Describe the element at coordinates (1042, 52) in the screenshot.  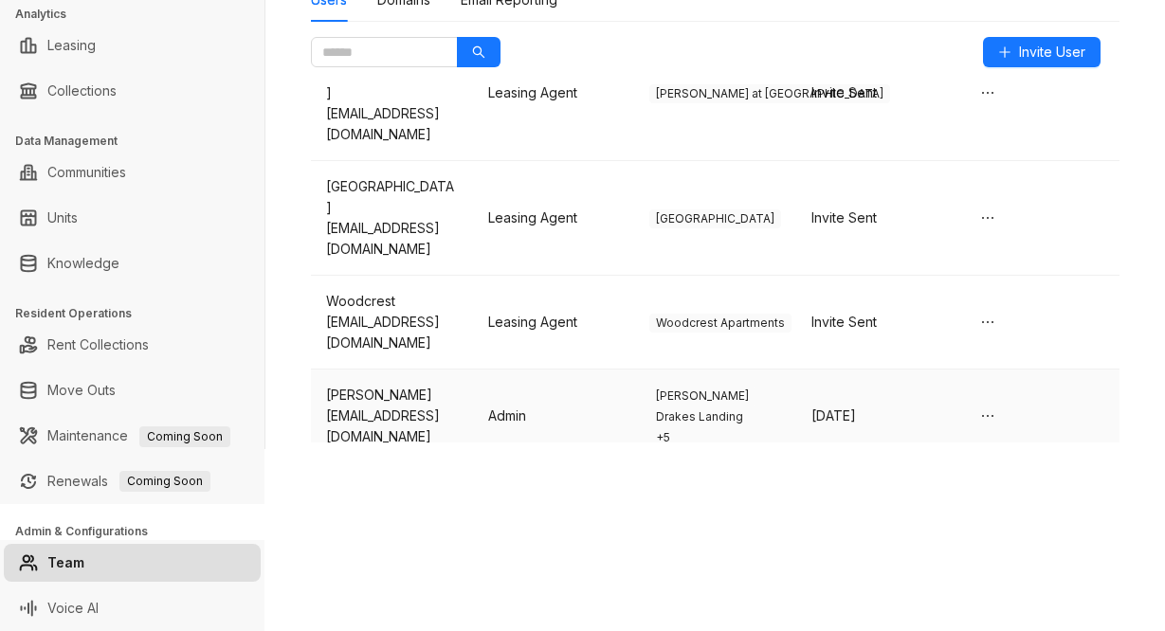
I see `button: Invite User` at that location.